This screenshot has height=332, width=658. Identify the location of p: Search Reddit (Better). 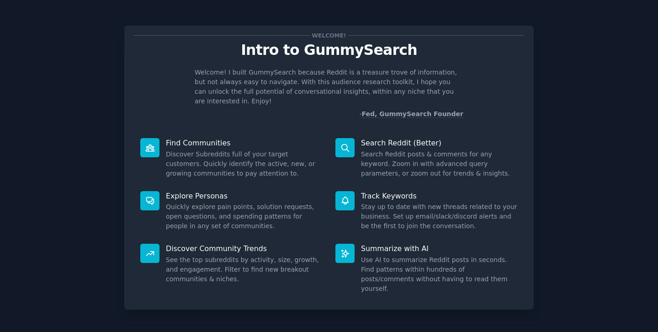
(439, 143).